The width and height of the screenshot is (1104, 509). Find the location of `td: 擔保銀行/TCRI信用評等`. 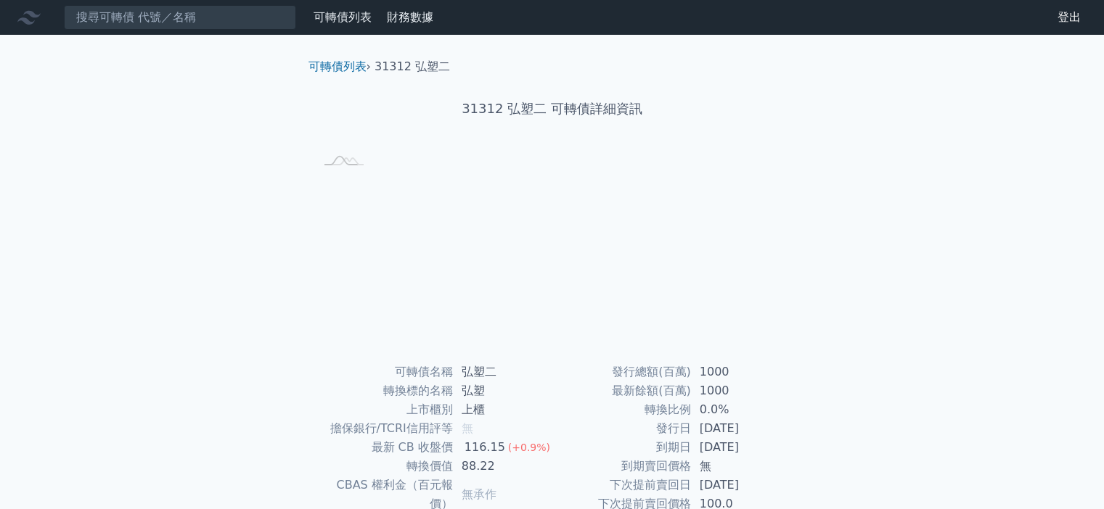

td: 擔保銀行/TCRI信用評等 is located at coordinates (383, 429).